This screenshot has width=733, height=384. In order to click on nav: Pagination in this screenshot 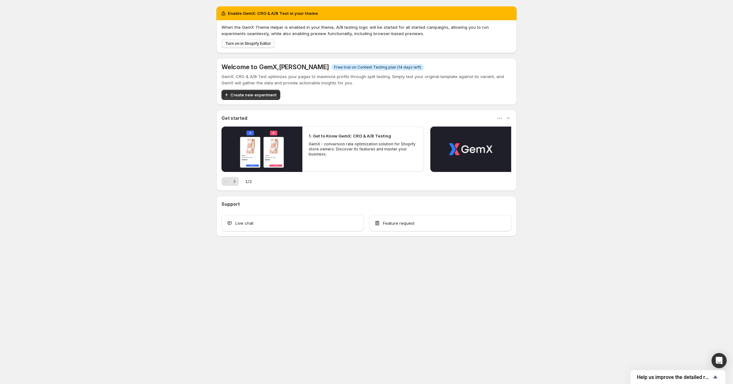, I will do `click(230, 181)`.